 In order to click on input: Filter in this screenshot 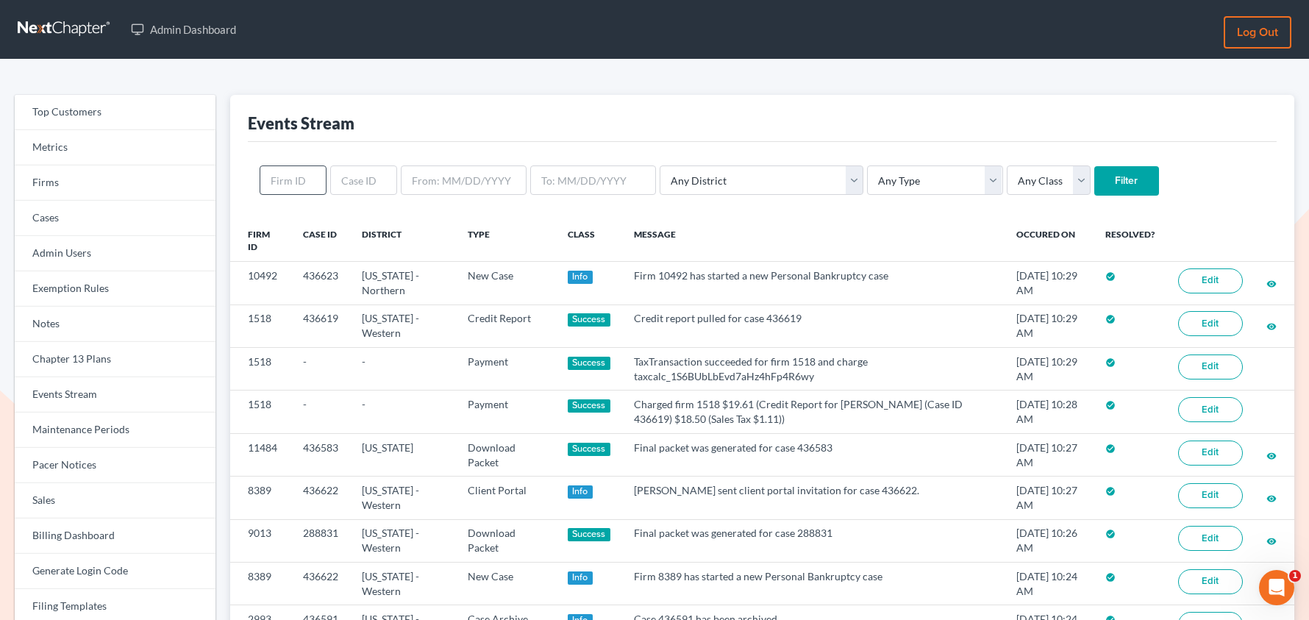, I will do `click(1127, 181)`.